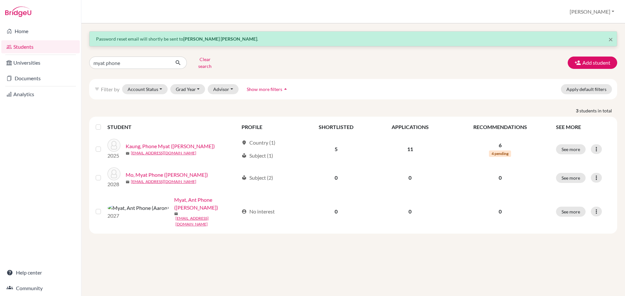 The width and height of the screenshot is (625, 296). Describe the element at coordinates (138, 208) in the screenshot. I see `img: Myat, Ant Phone (Aaron)` at that location.